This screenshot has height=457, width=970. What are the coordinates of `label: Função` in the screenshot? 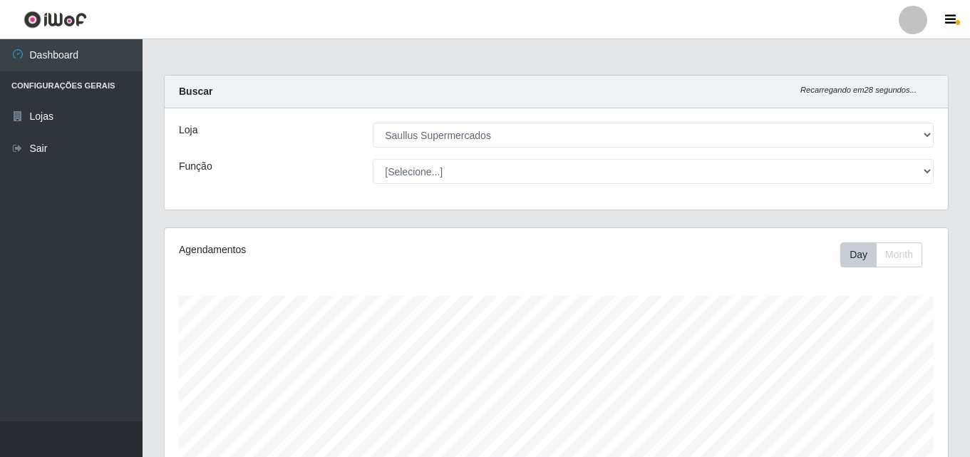 It's located at (195, 166).